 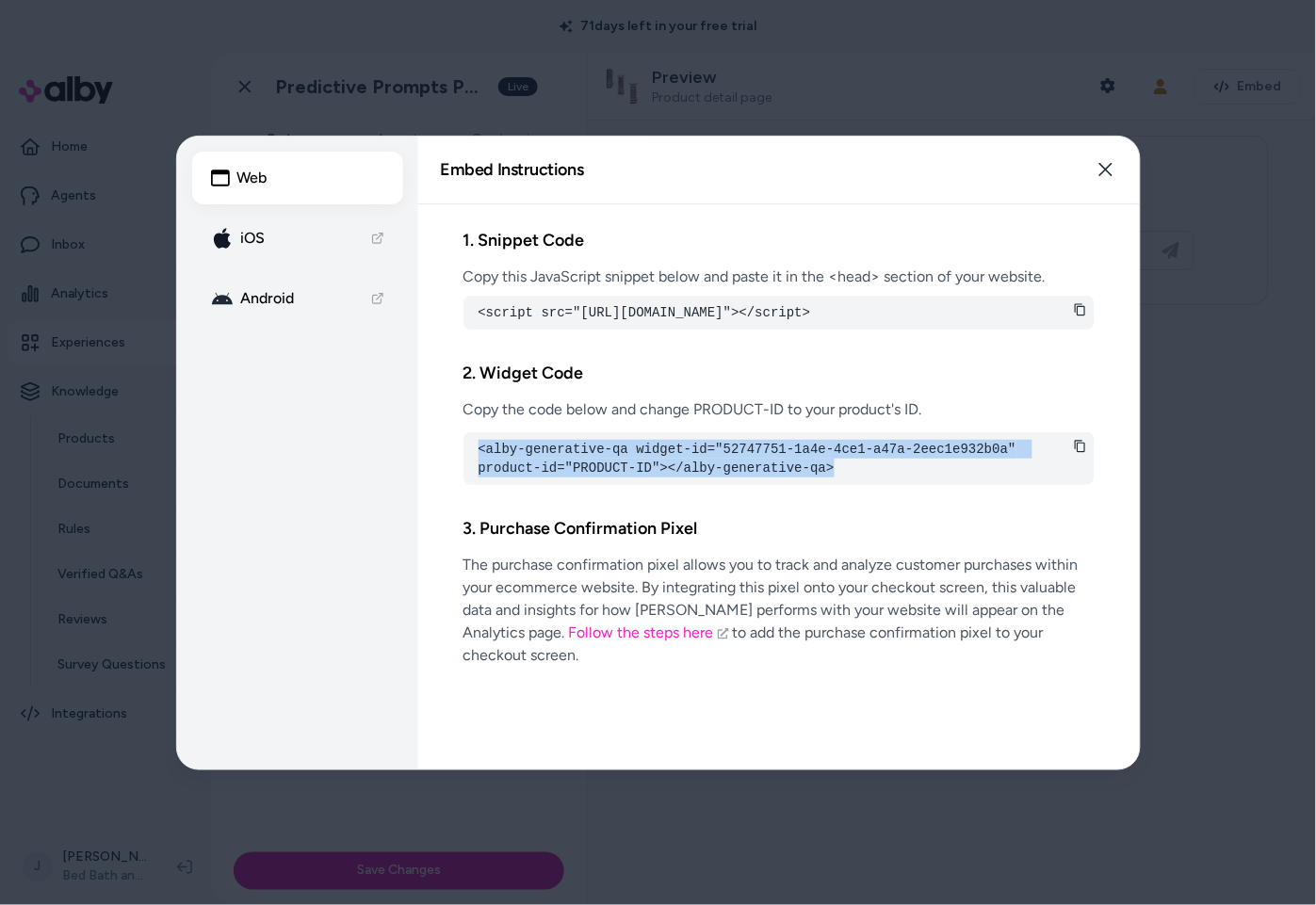 I want to click on p: Copy this JavaScript snippet below and paste it in the <head> section of your website., so click(x=779, y=277).